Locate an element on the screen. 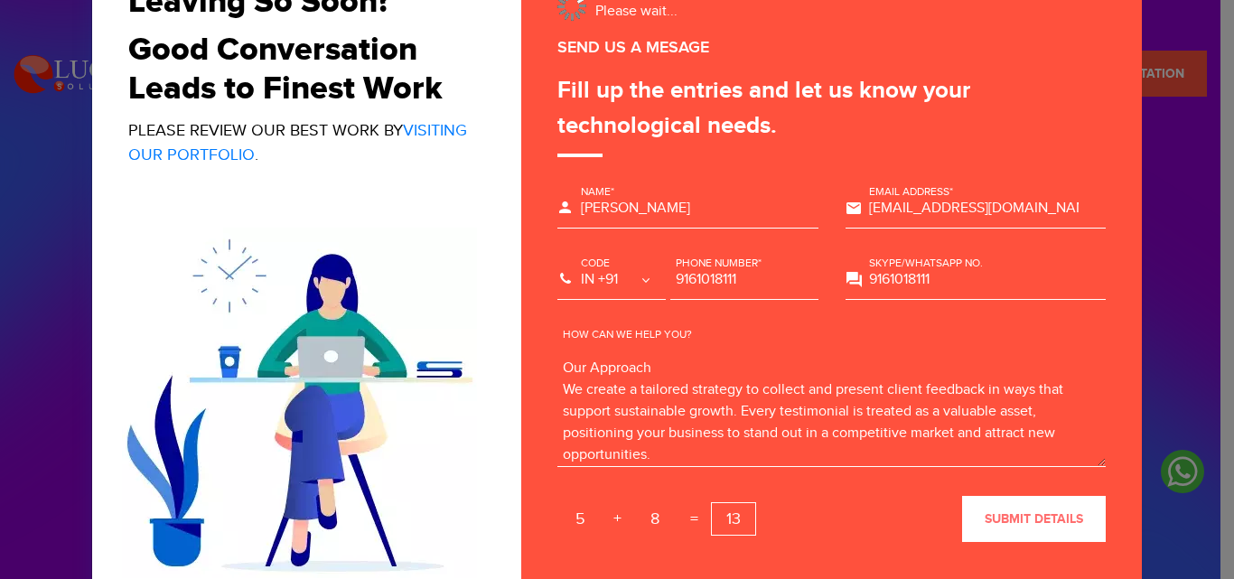  p: Please review our best work by . is located at coordinates (300, 143).